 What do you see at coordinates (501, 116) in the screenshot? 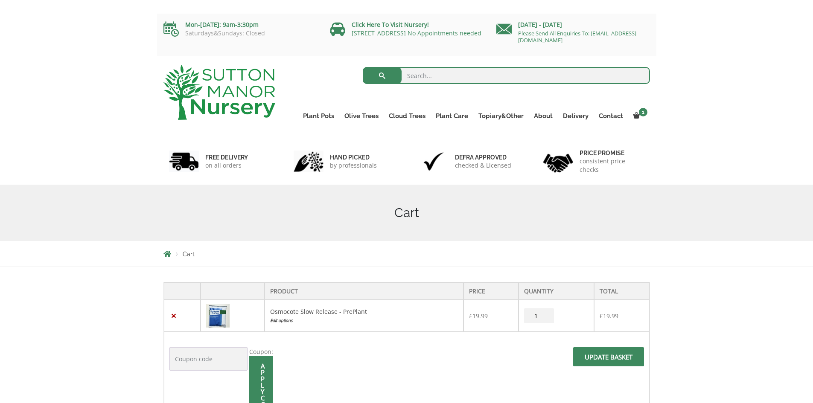
I see `a: Topiary&Other` at bounding box center [501, 116].